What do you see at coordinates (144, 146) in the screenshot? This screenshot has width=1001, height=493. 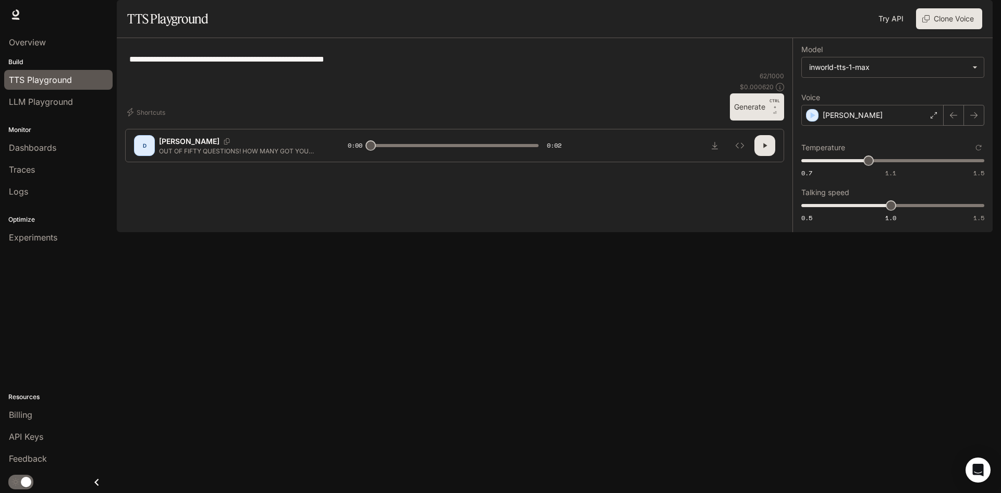 I see `div: D` at bounding box center [144, 146].